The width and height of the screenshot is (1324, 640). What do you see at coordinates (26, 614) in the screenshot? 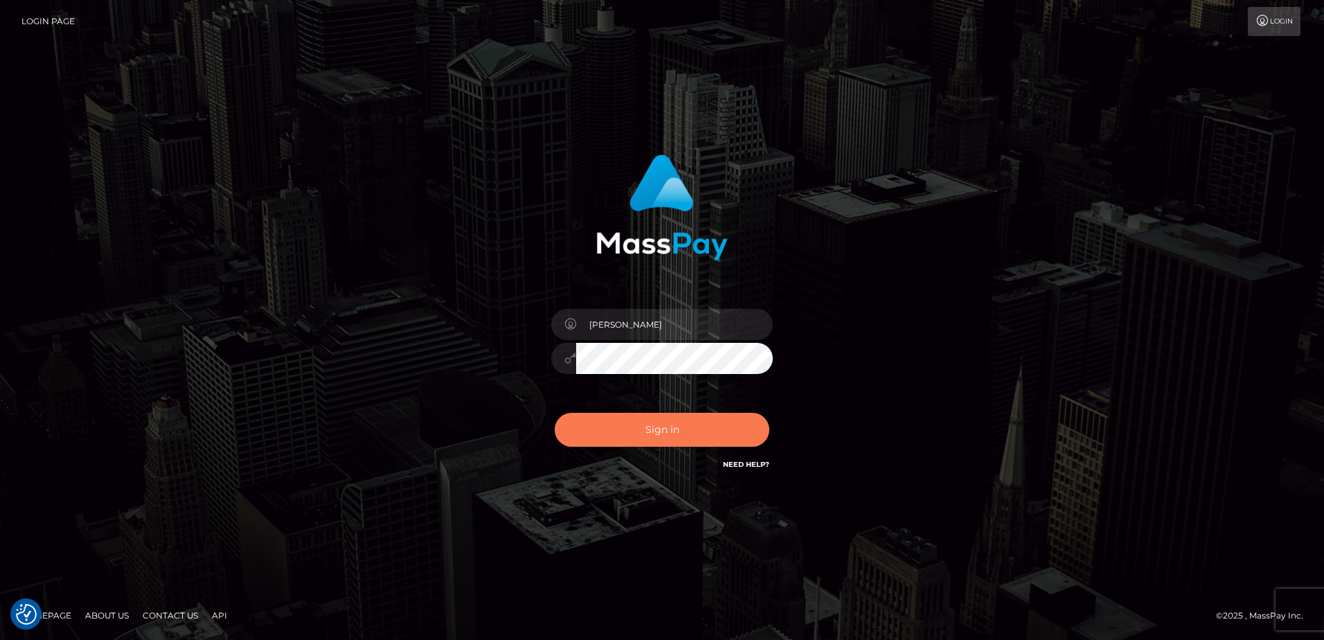
I see `button: Consent Preferences` at bounding box center [26, 614].